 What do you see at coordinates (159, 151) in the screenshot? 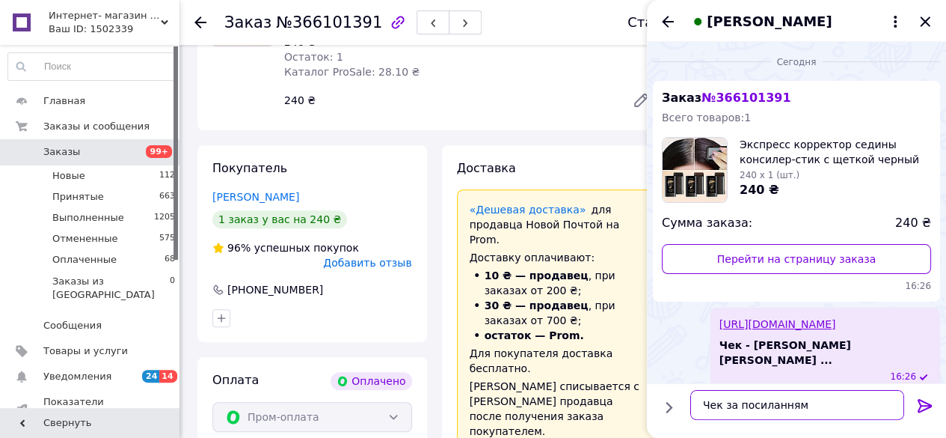
I see `span: 99+` at bounding box center [159, 151].